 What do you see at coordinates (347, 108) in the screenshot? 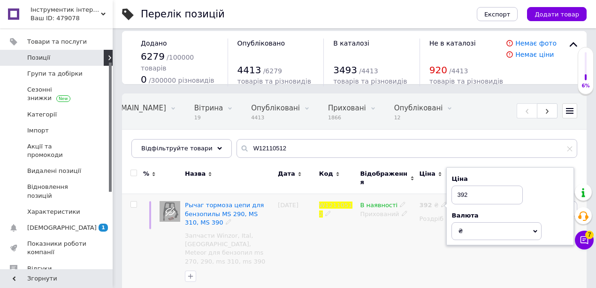
I see `span: Приховані` at bounding box center [347, 108].